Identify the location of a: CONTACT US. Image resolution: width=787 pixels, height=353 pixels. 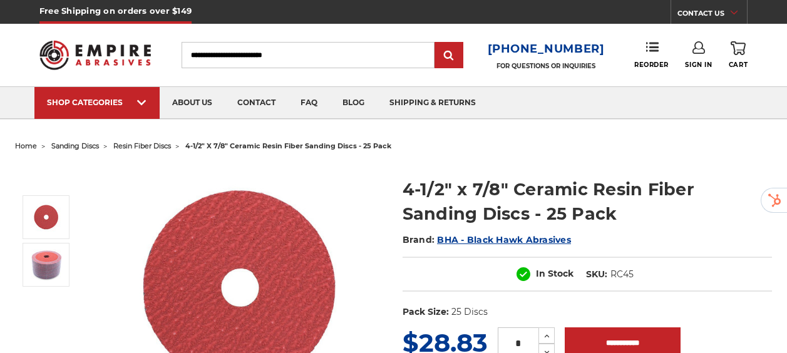
(712, 15).